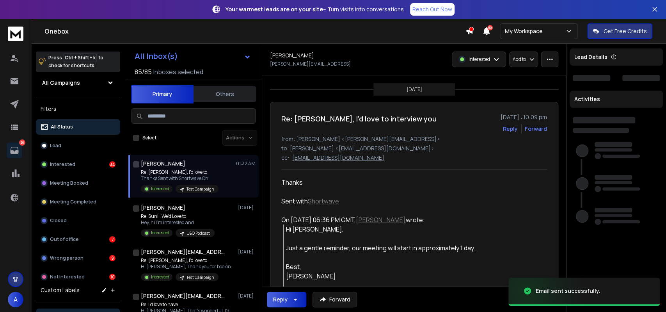 The width and height of the screenshot is (666, 312). Describe the element at coordinates (78, 183) in the screenshot. I see `button: Meeting Booked` at that location.